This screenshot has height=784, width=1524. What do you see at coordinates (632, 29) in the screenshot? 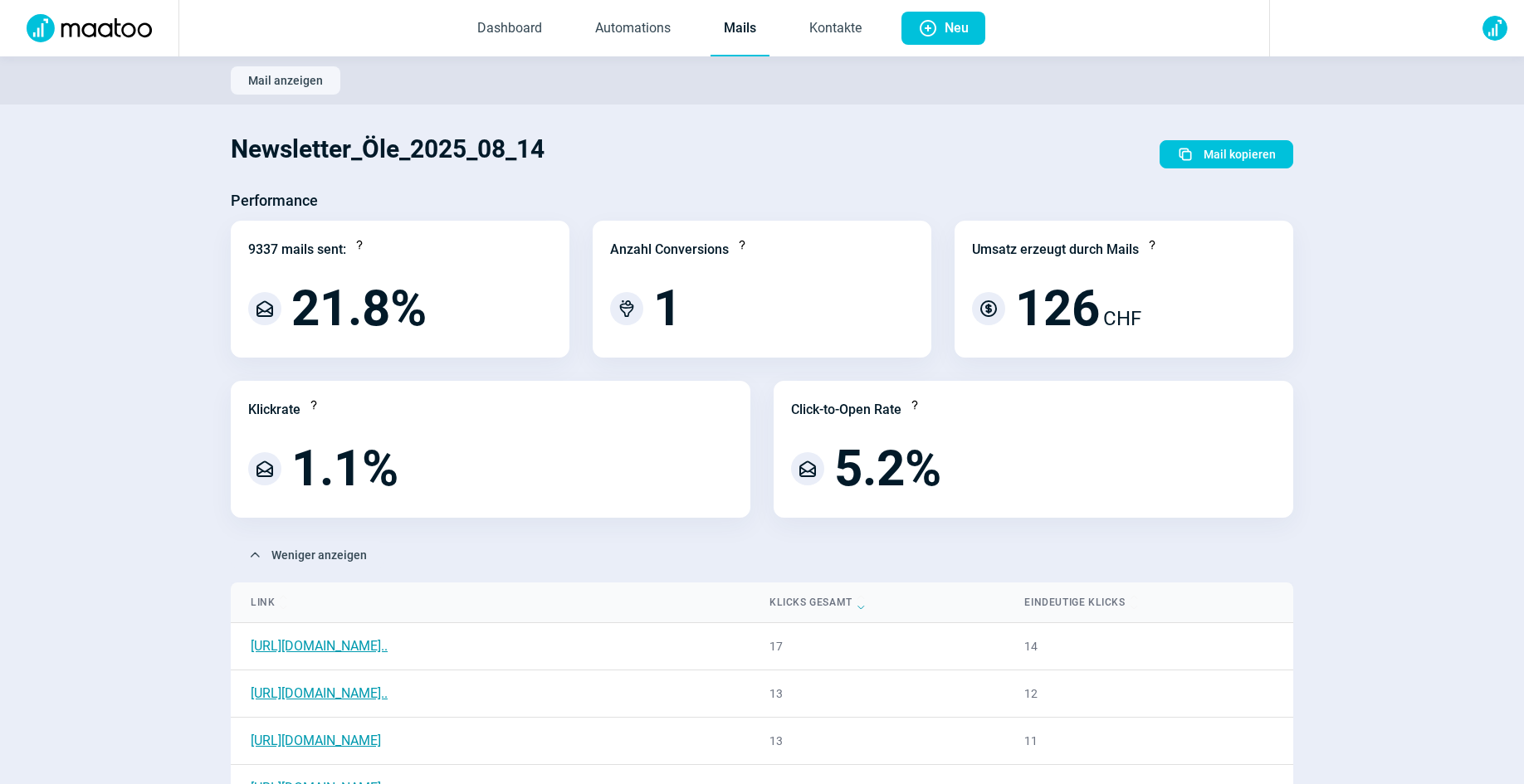
I see `a: Automations` at bounding box center [632, 29].